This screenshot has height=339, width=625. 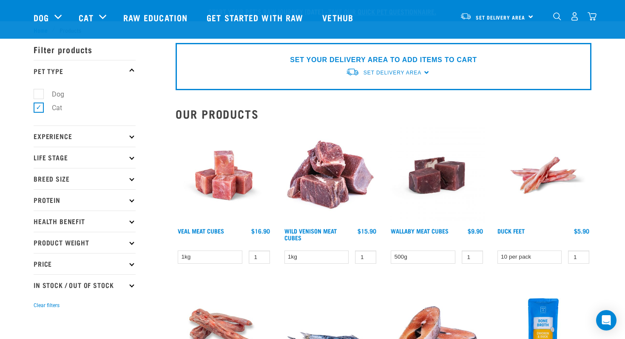 I want to click on button: Clear filters, so click(x=46, y=305).